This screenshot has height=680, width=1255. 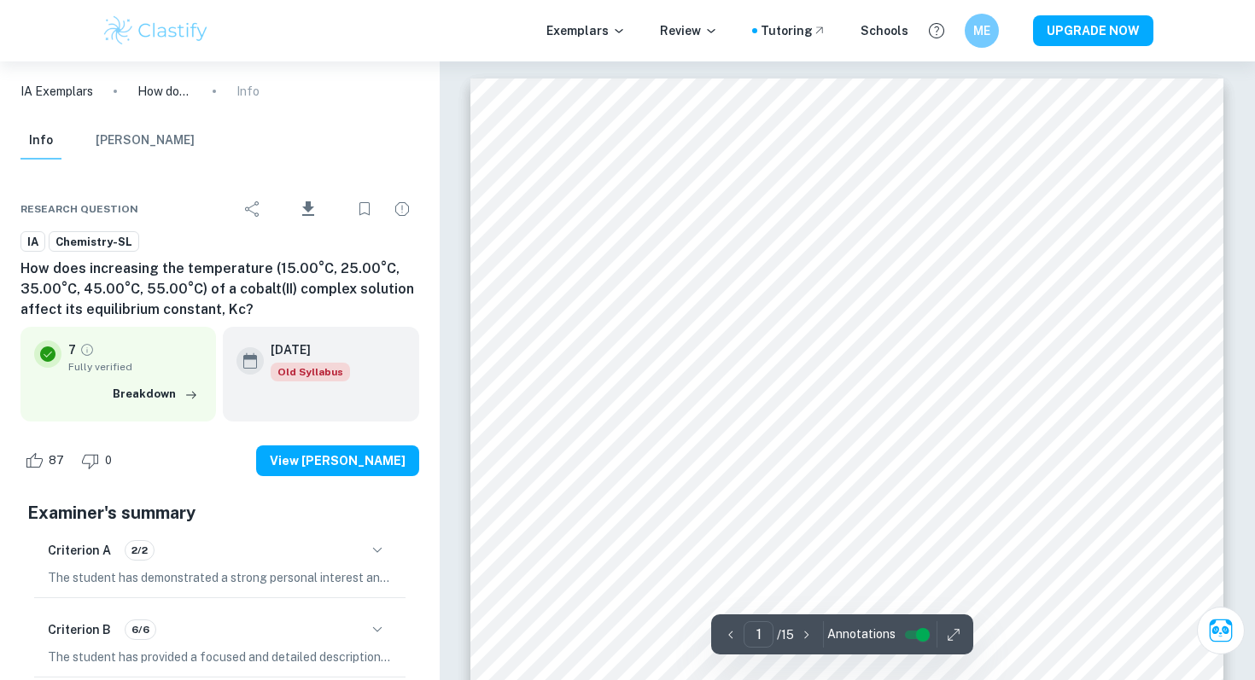 I want to click on span: Annotations, so click(x=861, y=634).